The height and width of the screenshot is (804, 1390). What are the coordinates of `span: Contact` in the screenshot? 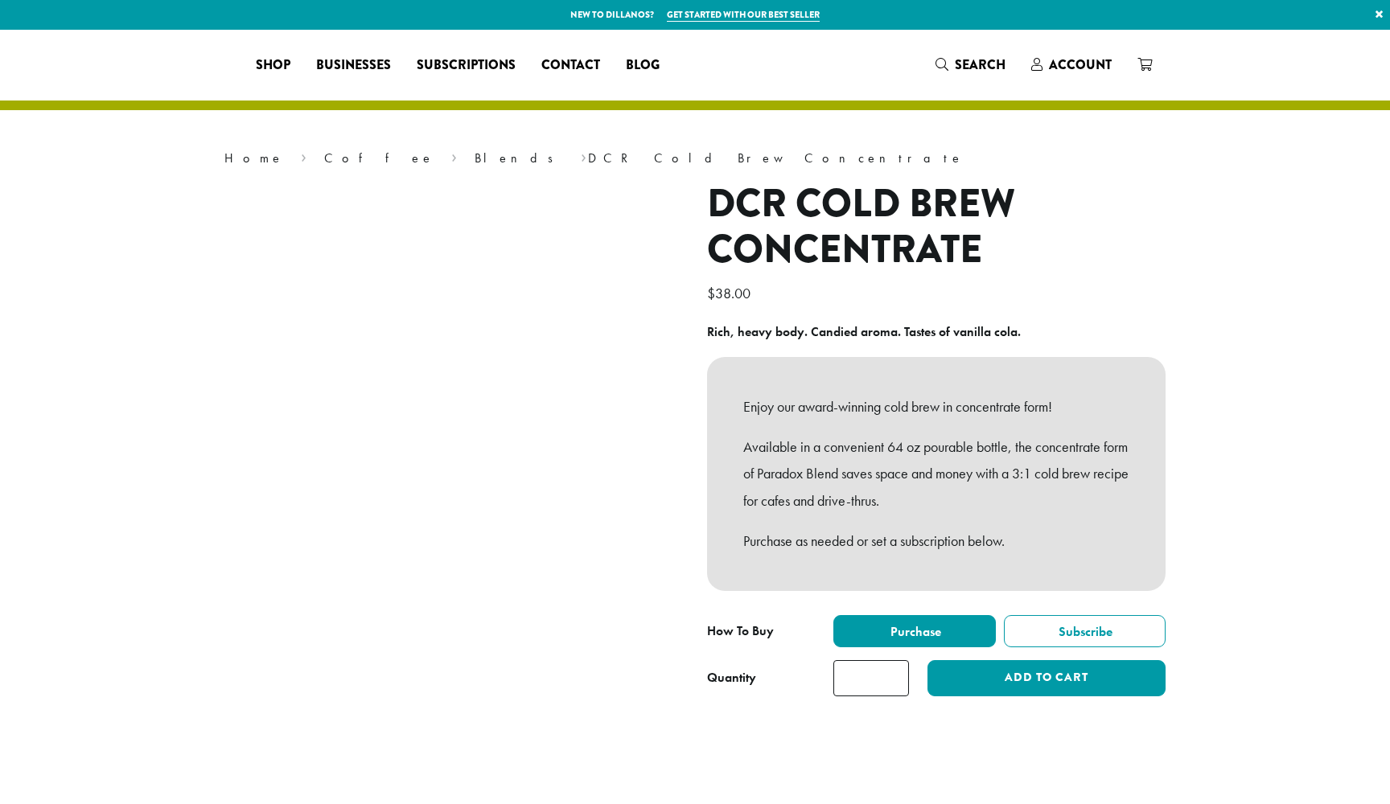 It's located at (570, 65).